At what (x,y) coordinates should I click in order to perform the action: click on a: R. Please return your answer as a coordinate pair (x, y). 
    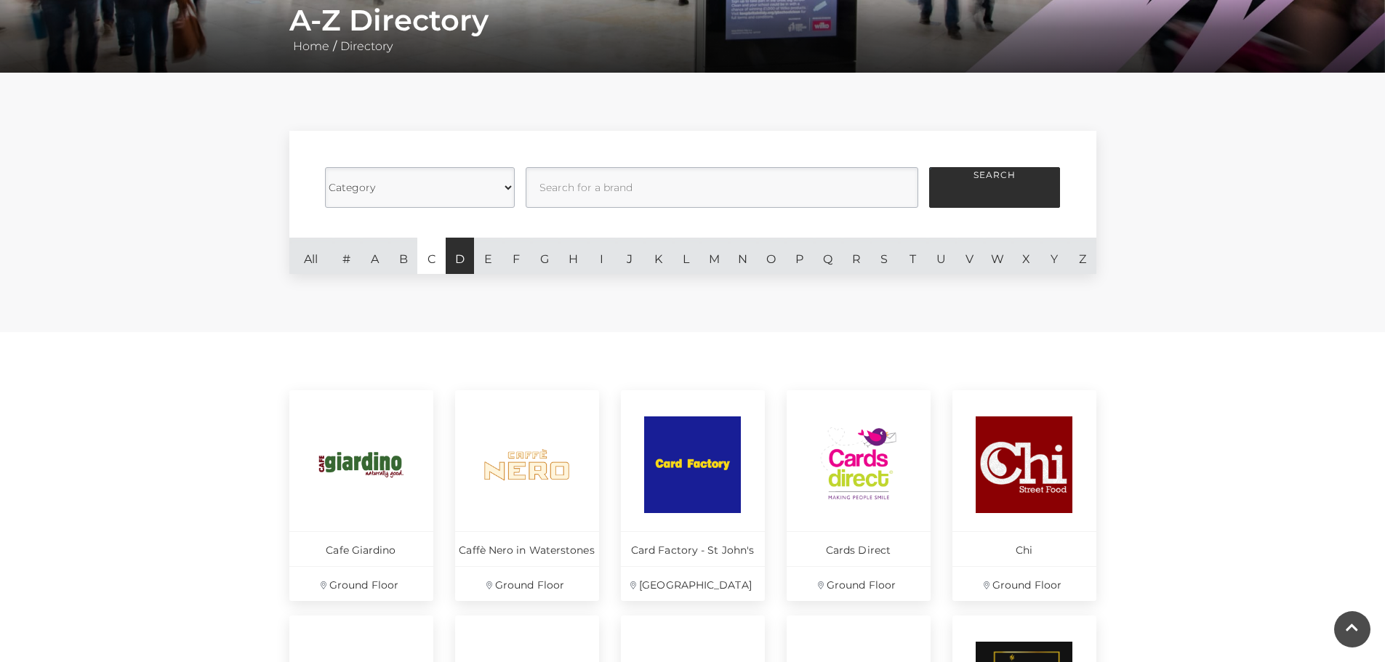
    Looking at the image, I should click on (856, 256).